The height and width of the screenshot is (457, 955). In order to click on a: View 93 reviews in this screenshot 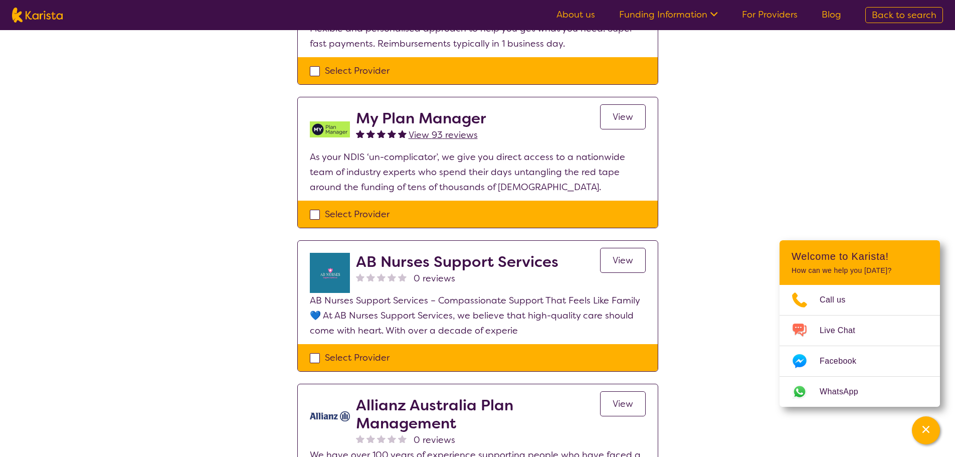, I will do `click(443, 135)`.